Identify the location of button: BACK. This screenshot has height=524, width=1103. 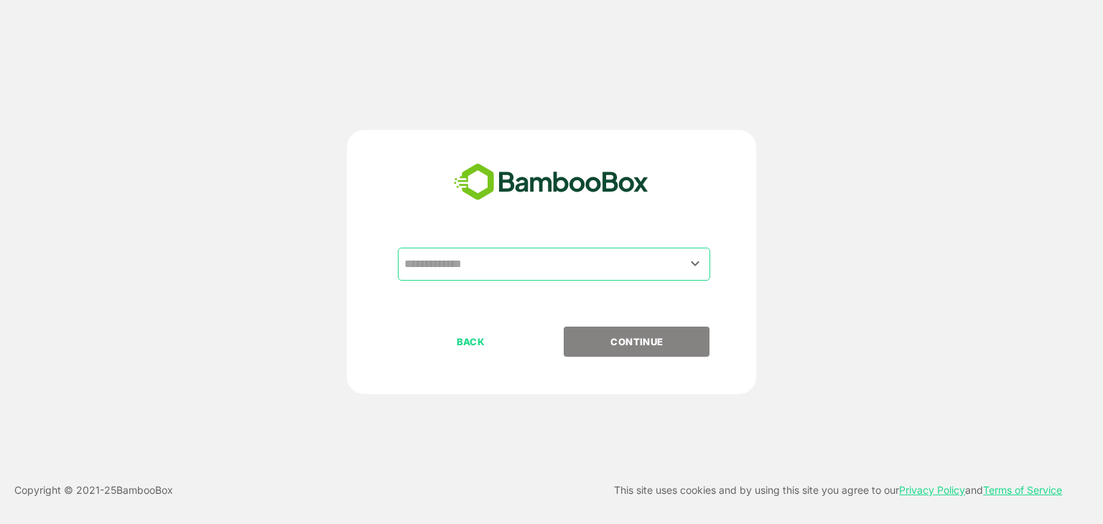
(470, 342).